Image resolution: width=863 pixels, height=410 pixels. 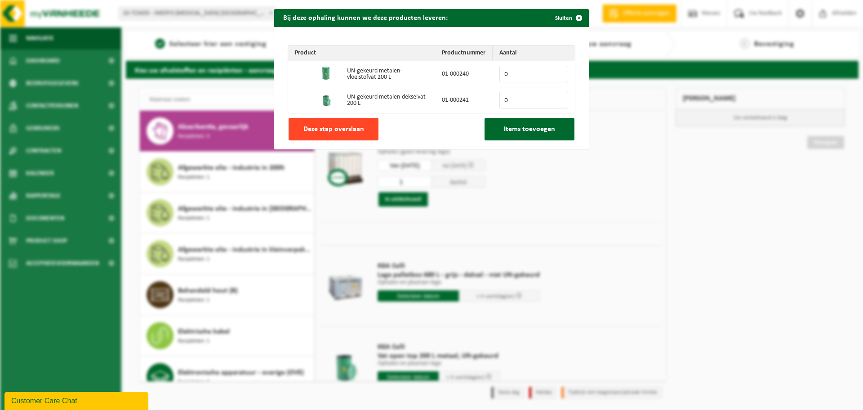 I want to click on button: Deze stap overslaan, so click(x=334, y=129).